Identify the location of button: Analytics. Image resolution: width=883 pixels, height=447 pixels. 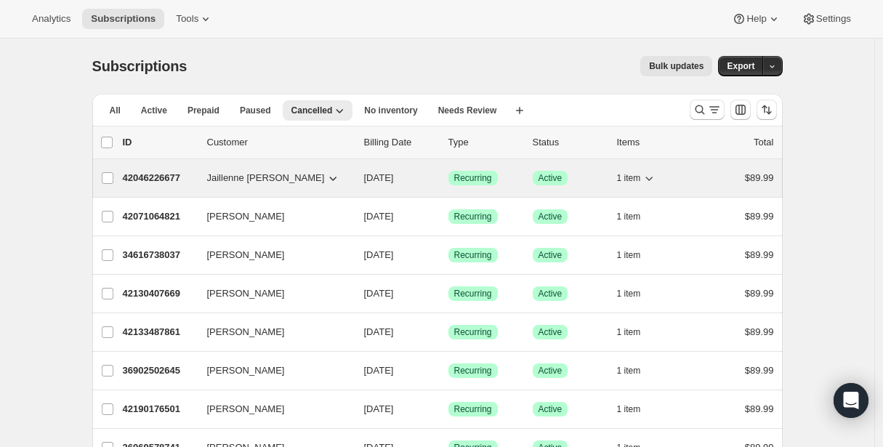
(51, 19).